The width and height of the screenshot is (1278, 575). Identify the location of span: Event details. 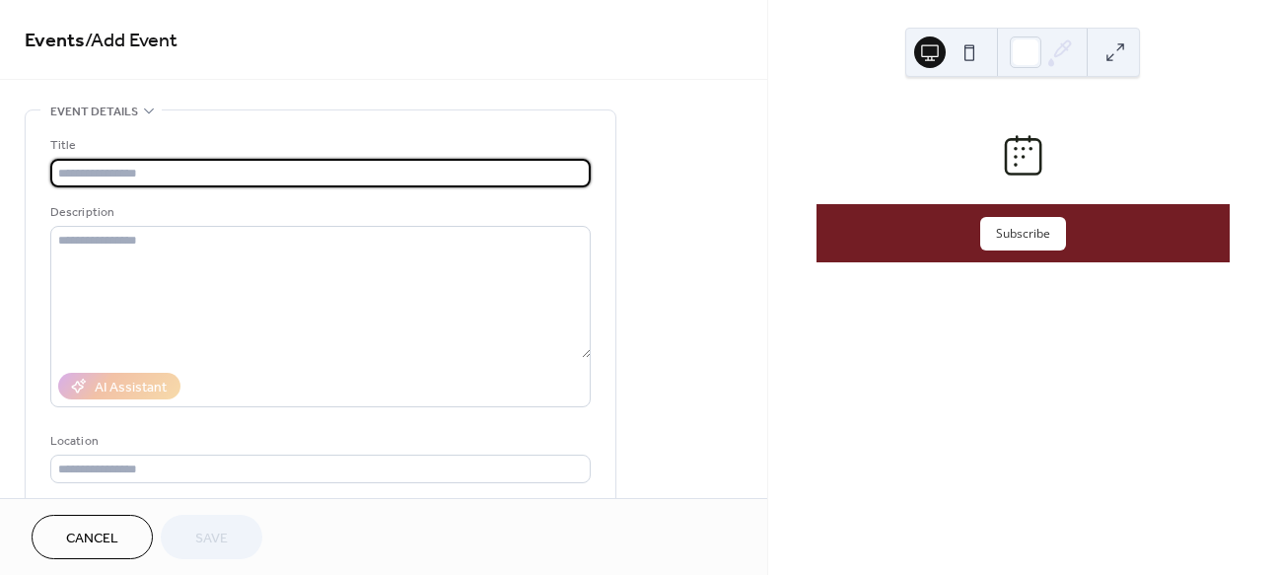
(94, 111).